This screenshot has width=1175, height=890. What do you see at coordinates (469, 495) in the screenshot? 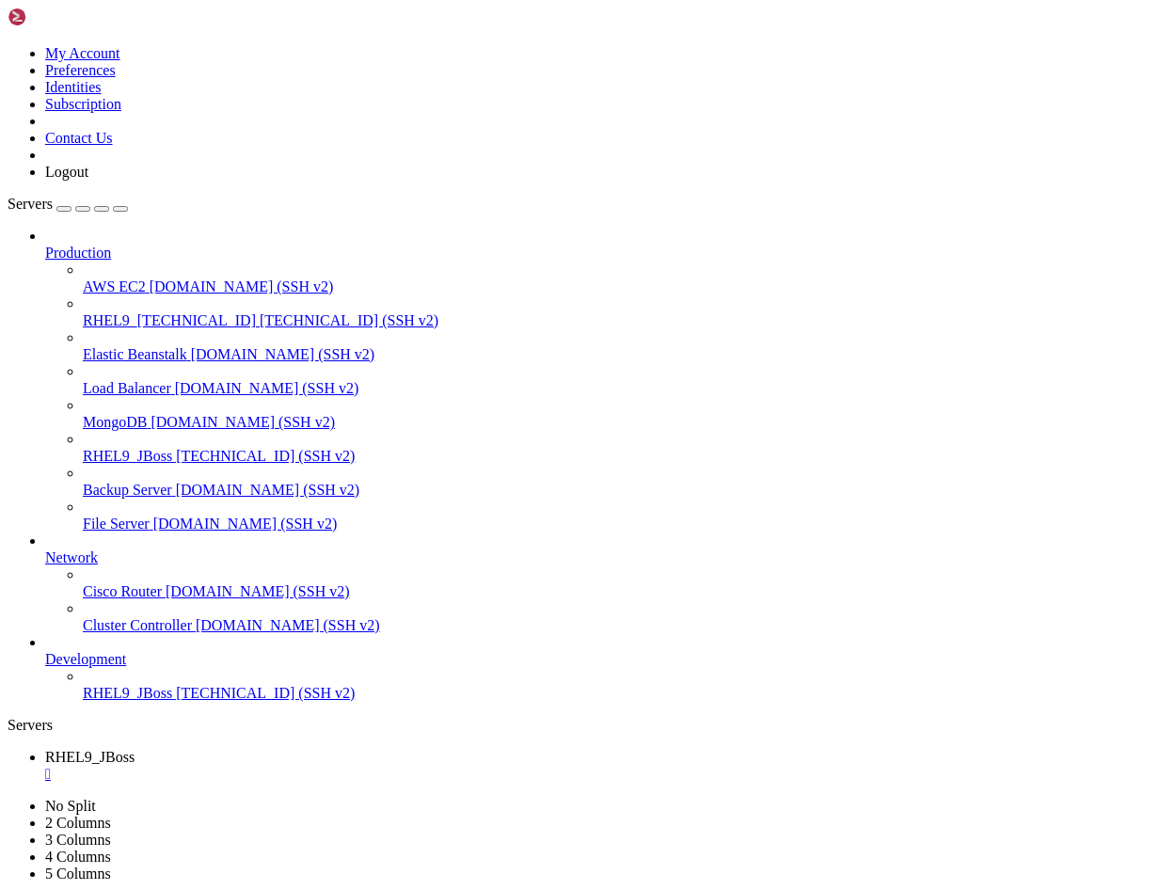
I see `x-row: do not ignore entries starting with .` at bounding box center [469, 495].